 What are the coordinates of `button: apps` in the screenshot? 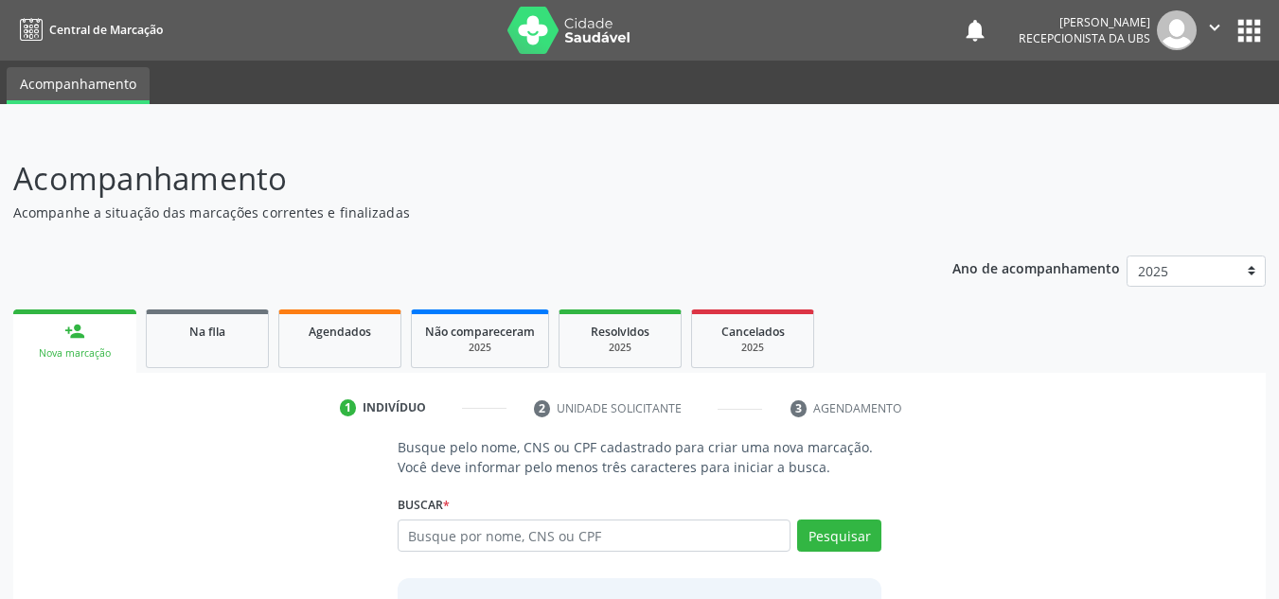 It's located at (1248, 30).